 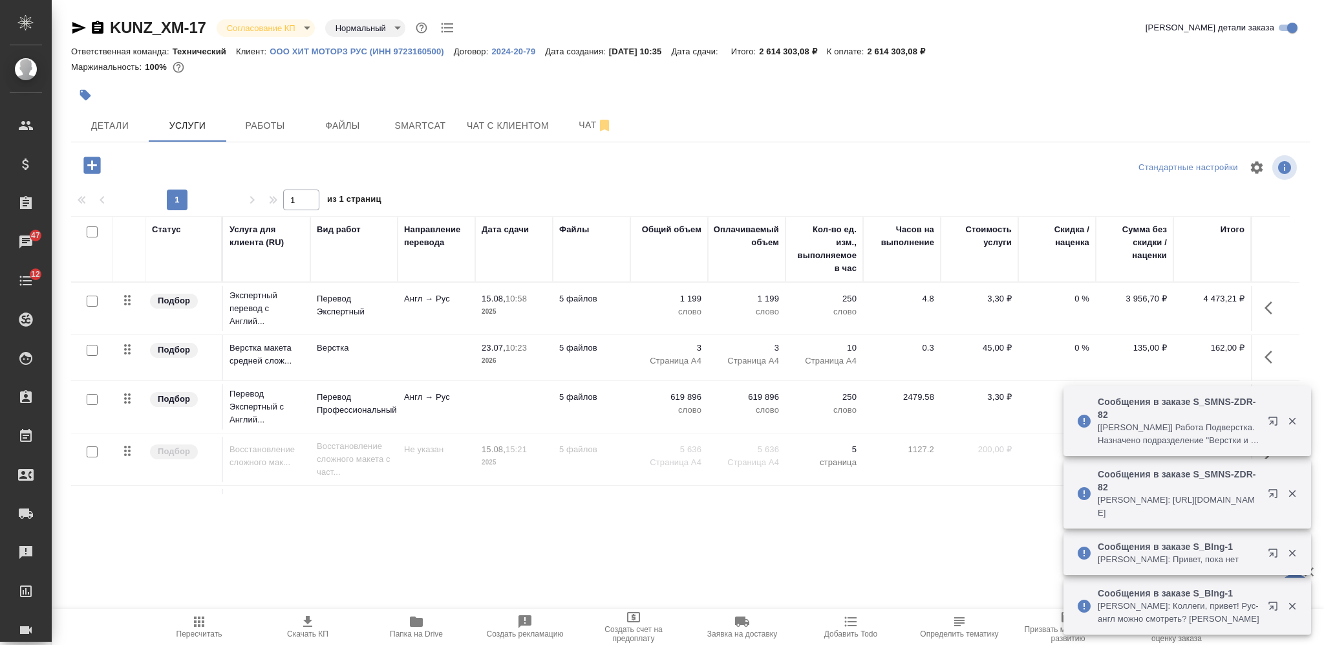 I want to click on div: Файлы, so click(x=574, y=230).